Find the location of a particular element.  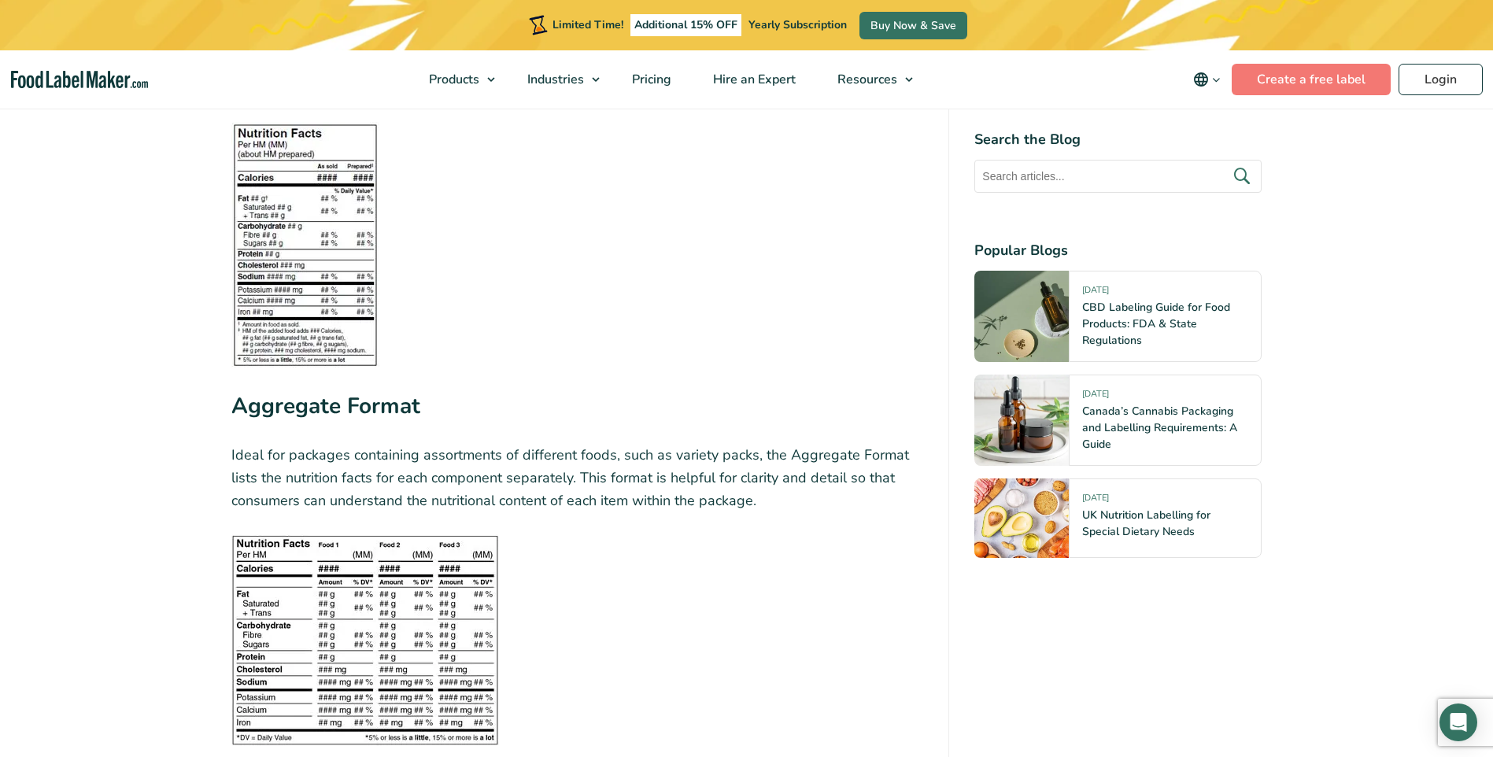

span: Limited Time! is located at coordinates (588, 24).